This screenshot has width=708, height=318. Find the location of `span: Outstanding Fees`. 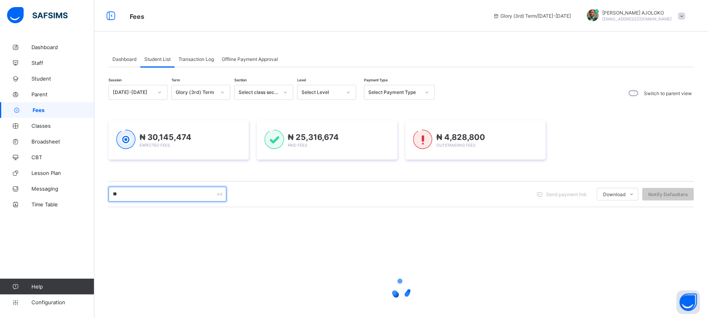

span: Outstanding Fees is located at coordinates (456, 145).